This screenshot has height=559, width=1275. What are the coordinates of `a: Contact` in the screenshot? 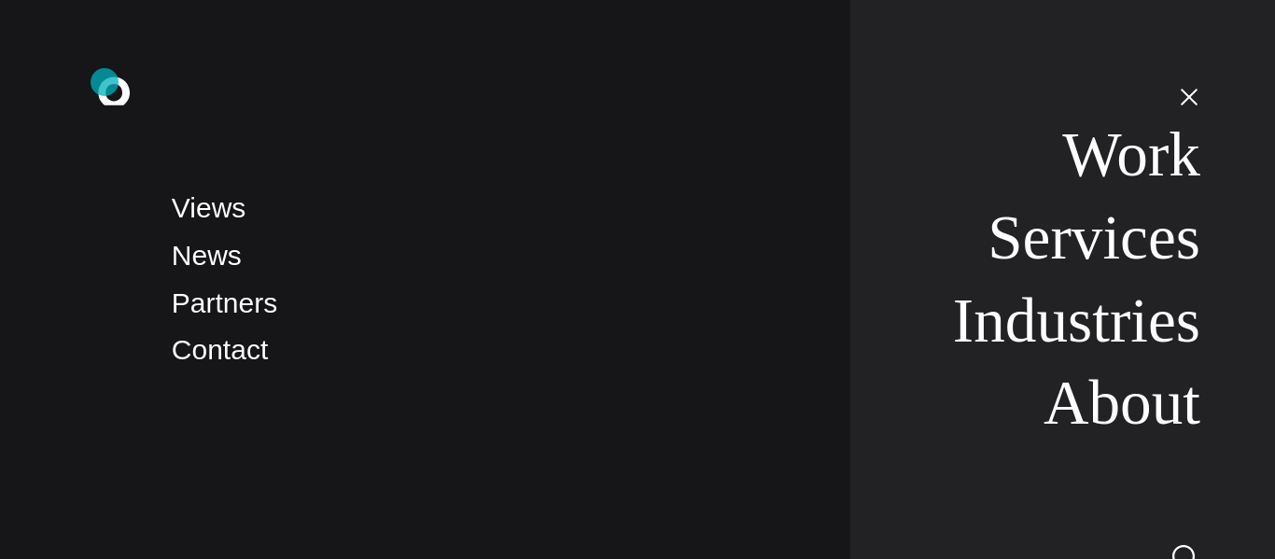 It's located at (219, 349).